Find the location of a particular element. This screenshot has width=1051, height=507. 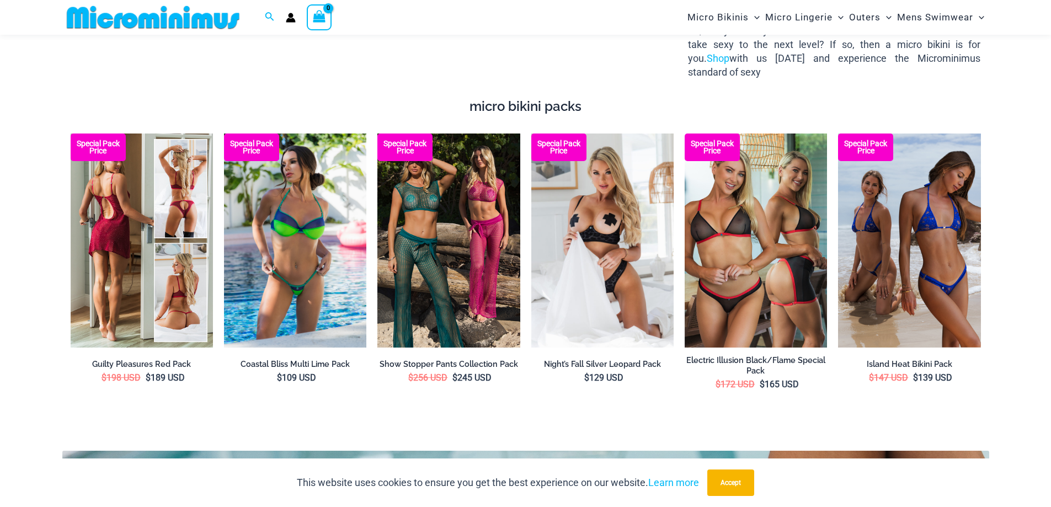

bdi: 172 USD is located at coordinates (735, 384).